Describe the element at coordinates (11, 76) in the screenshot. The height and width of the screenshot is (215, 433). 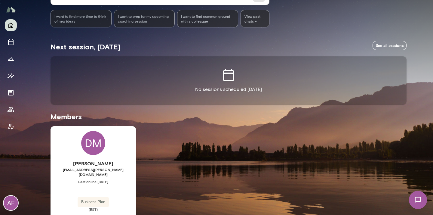
I see `button: Insights` at that location.